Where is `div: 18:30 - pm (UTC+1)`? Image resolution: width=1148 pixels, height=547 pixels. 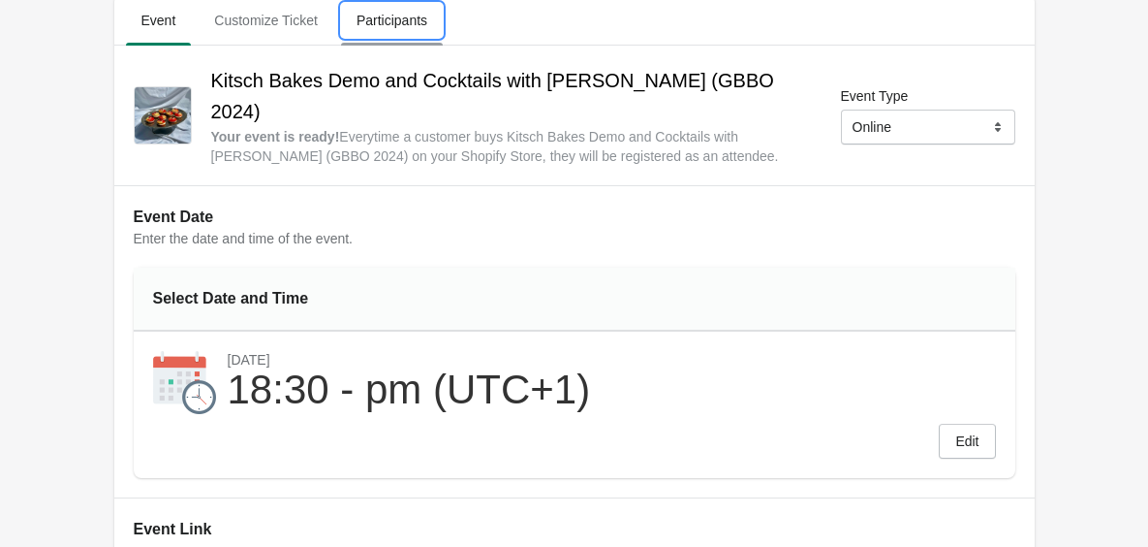 div: 18:30 - pm (UTC+1) is located at coordinates (409, 390).